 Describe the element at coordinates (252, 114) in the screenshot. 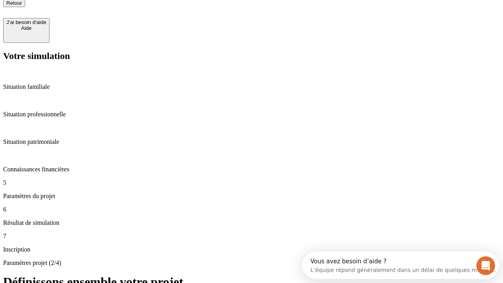

I see `p: Situation professionnelle` at that location.